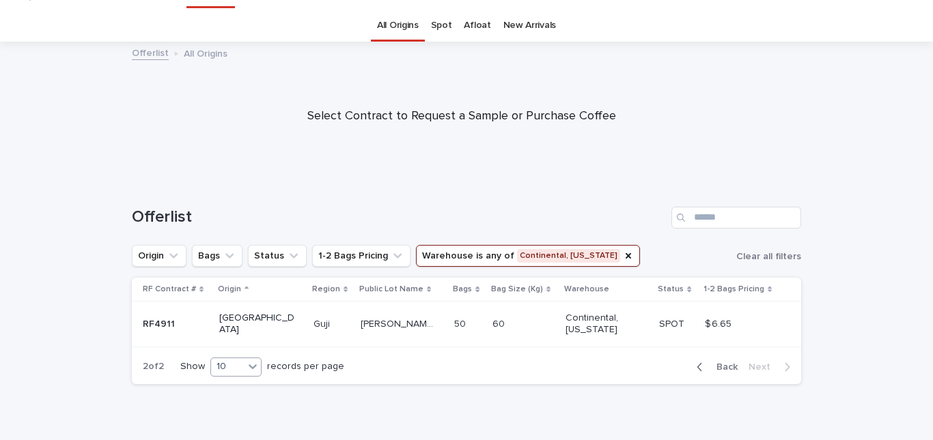  Describe the element at coordinates (461, 323) in the screenshot. I see `p: 50` at that location.